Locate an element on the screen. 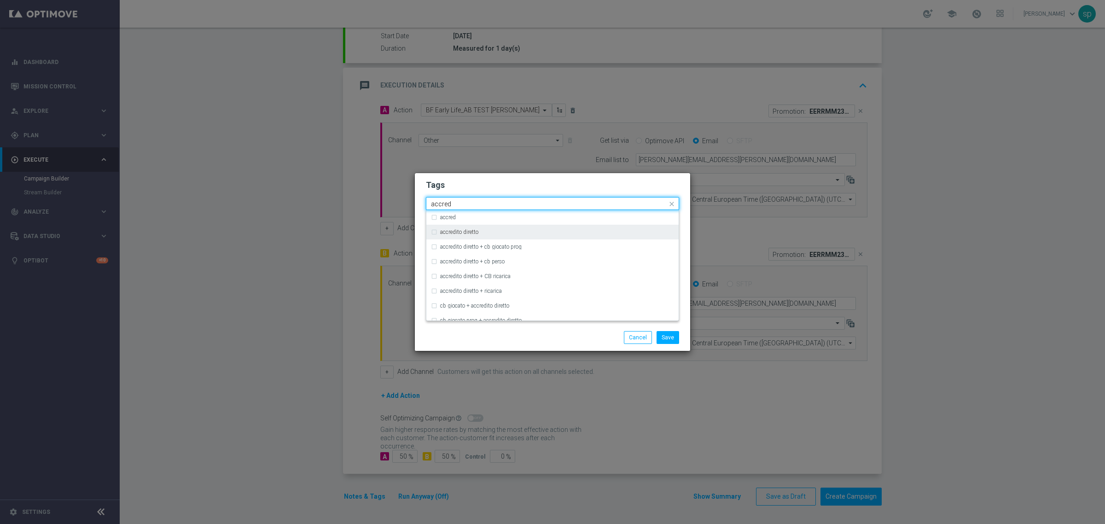 The height and width of the screenshot is (524, 1105). ng-select: starter is located at coordinates (553, 204).